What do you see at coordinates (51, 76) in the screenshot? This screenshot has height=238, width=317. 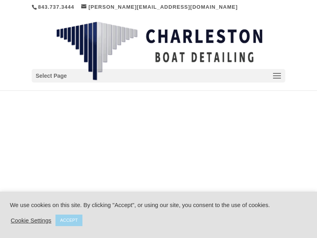 I see `span: Select Page` at bounding box center [51, 76].